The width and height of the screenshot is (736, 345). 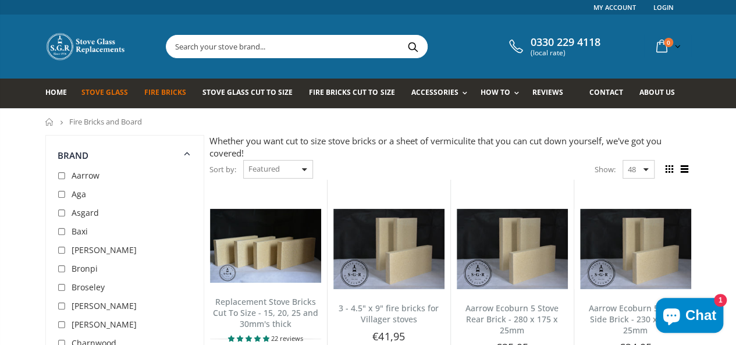 I want to click on button: Search, so click(x=413, y=47).